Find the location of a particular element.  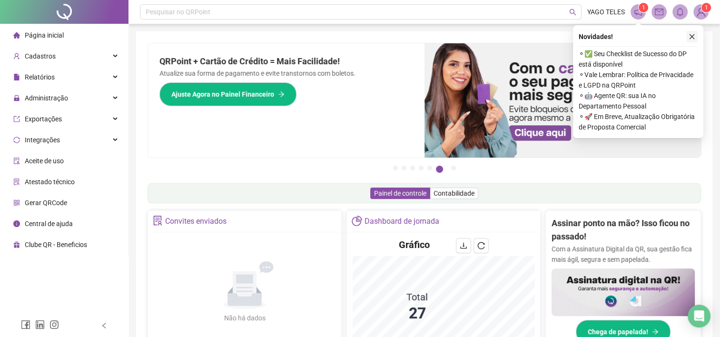

span: instagram is located at coordinates (54, 324).